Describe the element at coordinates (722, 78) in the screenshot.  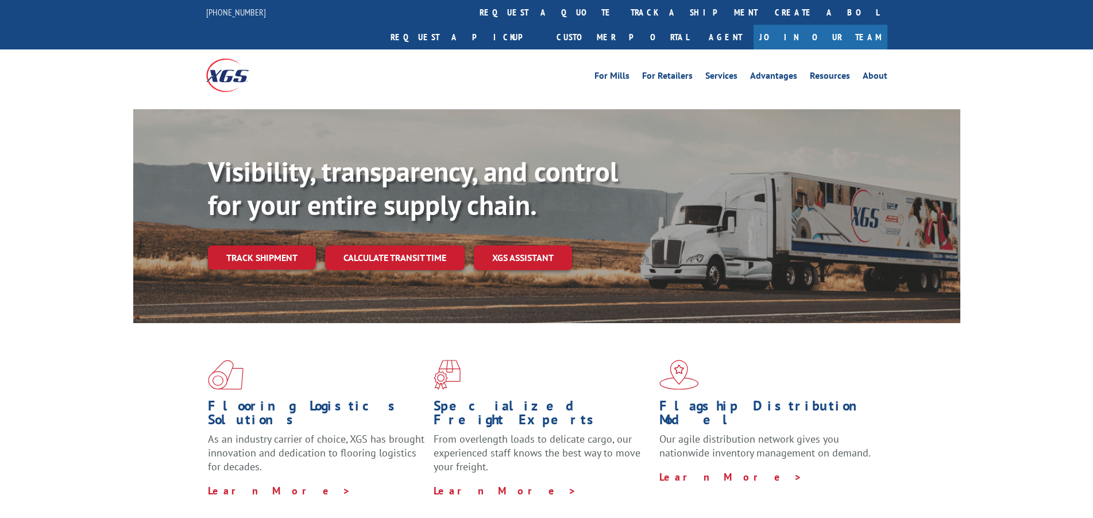
I see `a: Services` at that location.